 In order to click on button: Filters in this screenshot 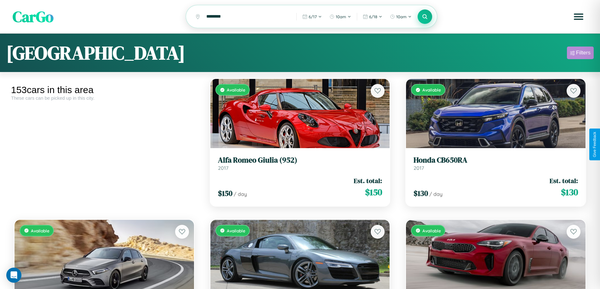, I will do `click(580, 53)`.